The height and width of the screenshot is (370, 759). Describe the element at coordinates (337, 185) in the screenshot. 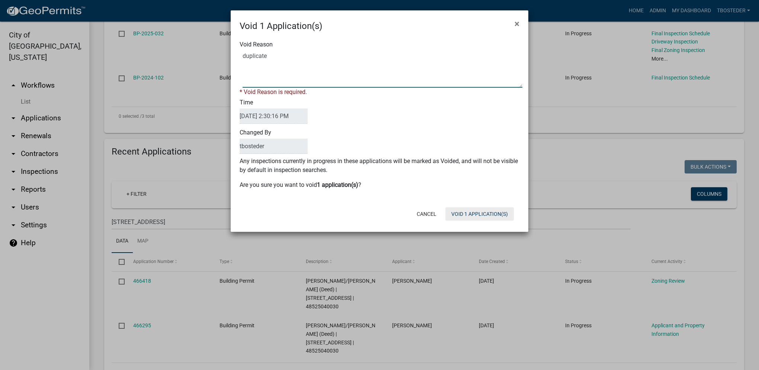

I see `b: 1 application(s)` at that location.